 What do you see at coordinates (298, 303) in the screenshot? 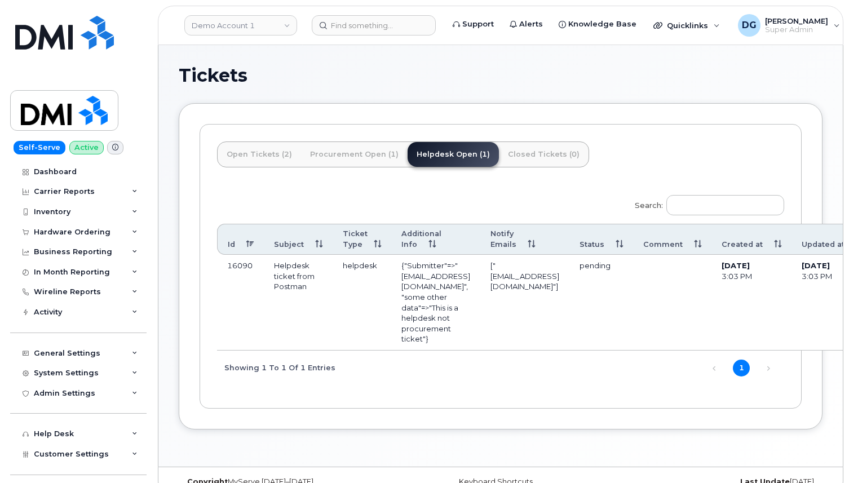
I see `td: Helpdesk ticket from Postman` at bounding box center [298, 303].